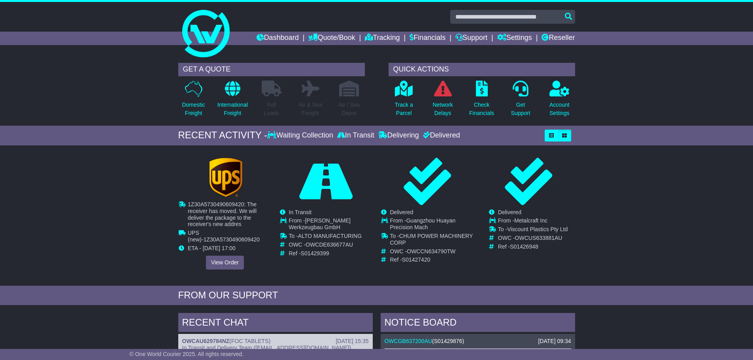 This screenshot has width=753, height=360. I want to click on a: InternationalFreight, so click(232, 101).